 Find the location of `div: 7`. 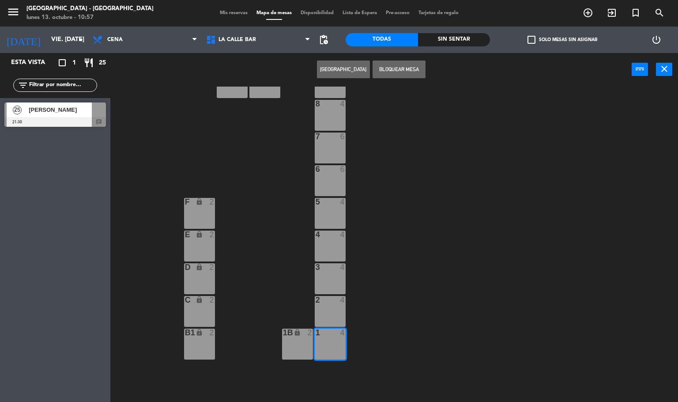

div: 7 is located at coordinates (316, 136).